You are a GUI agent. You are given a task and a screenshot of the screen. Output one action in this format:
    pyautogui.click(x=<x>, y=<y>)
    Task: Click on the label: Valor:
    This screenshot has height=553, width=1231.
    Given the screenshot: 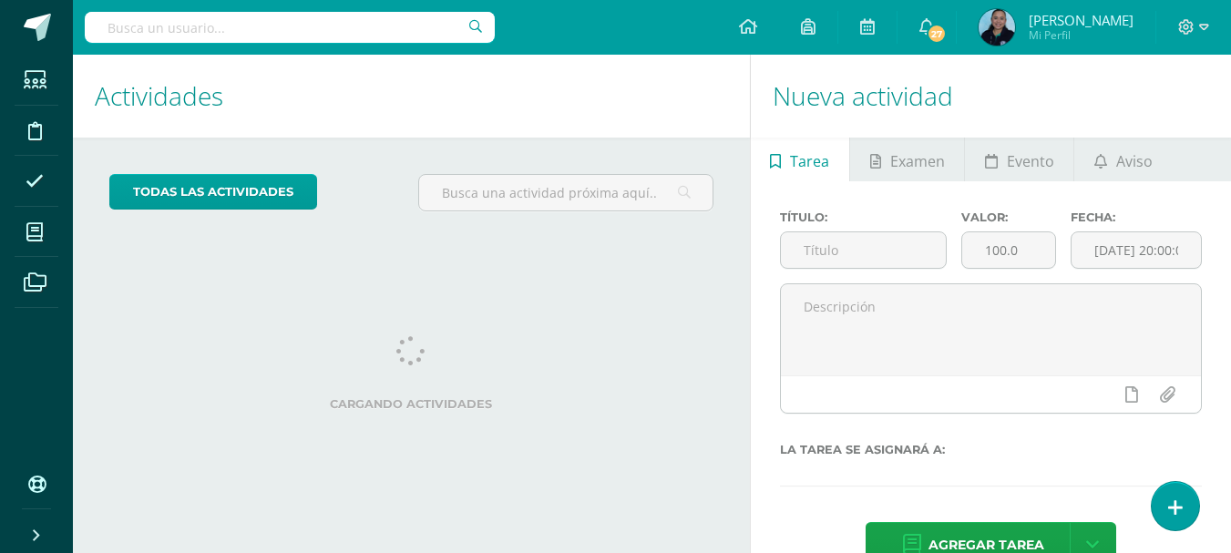 What is the action you would take?
    pyautogui.click(x=1008, y=217)
    